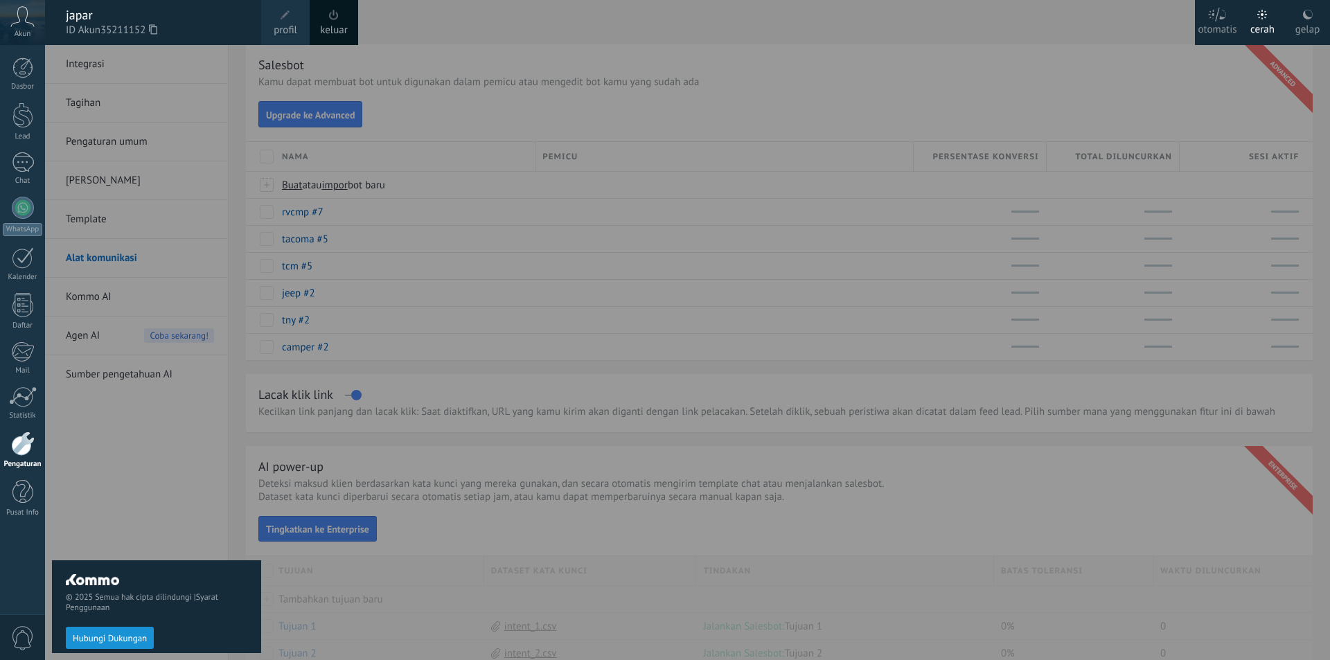 The image size is (1330, 660). What do you see at coordinates (23, 464) in the screenshot?
I see `div: Pengaturan` at bounding box center [23, 464].